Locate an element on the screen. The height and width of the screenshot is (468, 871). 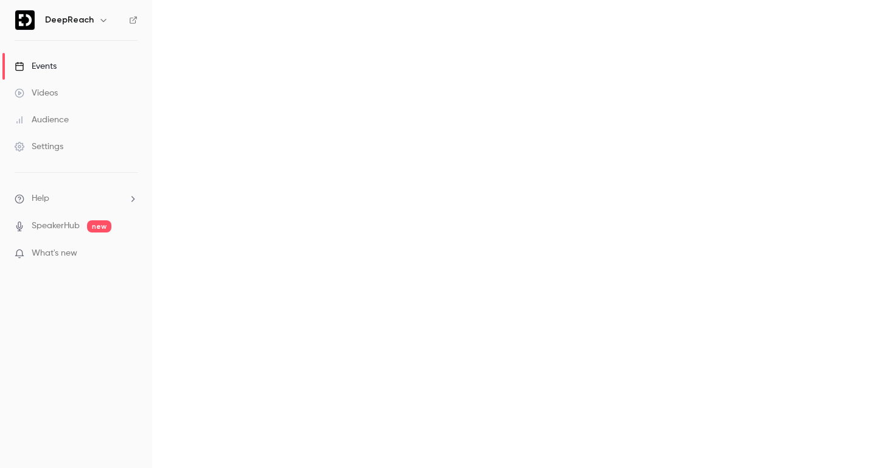
div: Settings is located at coordinates (39, 147).